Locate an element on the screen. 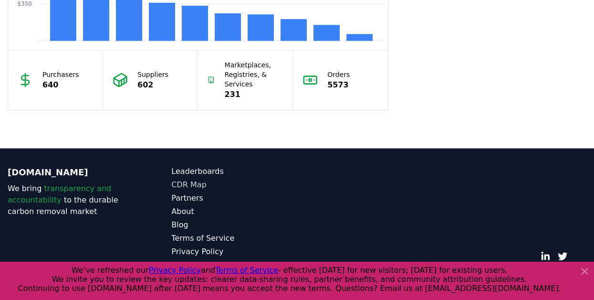  a: Blog is located at coordinates (234, 225).